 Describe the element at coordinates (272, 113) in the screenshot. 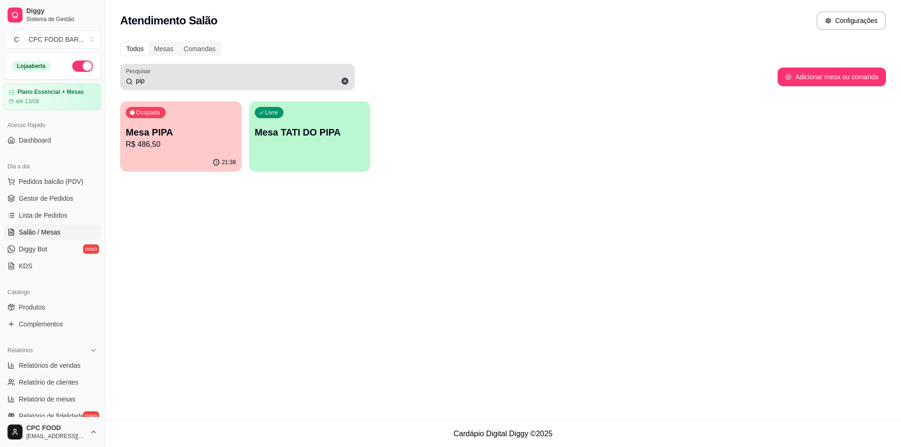

I see `p: Livre` at that location.